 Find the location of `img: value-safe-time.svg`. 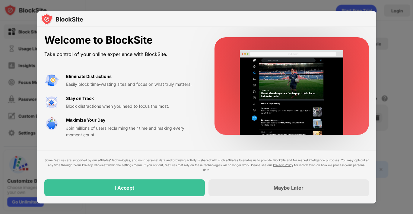

img: value-safe-time.svg is located at coordinates (52, 124).